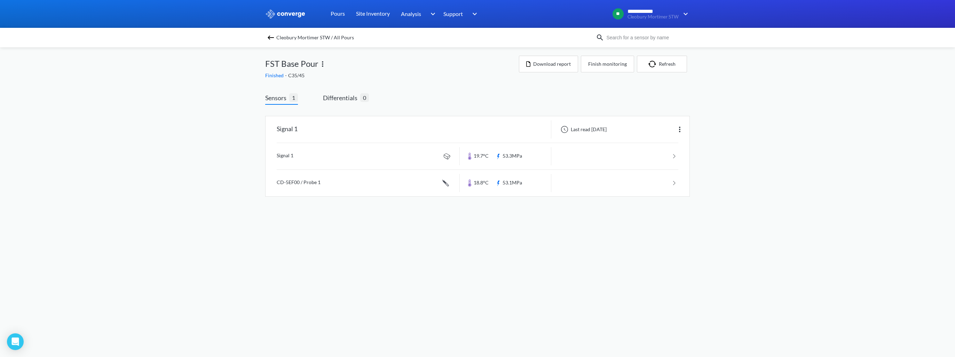  Describe the element at coordinates (15, 342) in the screenshot. I see `div: Open Intercom Messenger` at that location.